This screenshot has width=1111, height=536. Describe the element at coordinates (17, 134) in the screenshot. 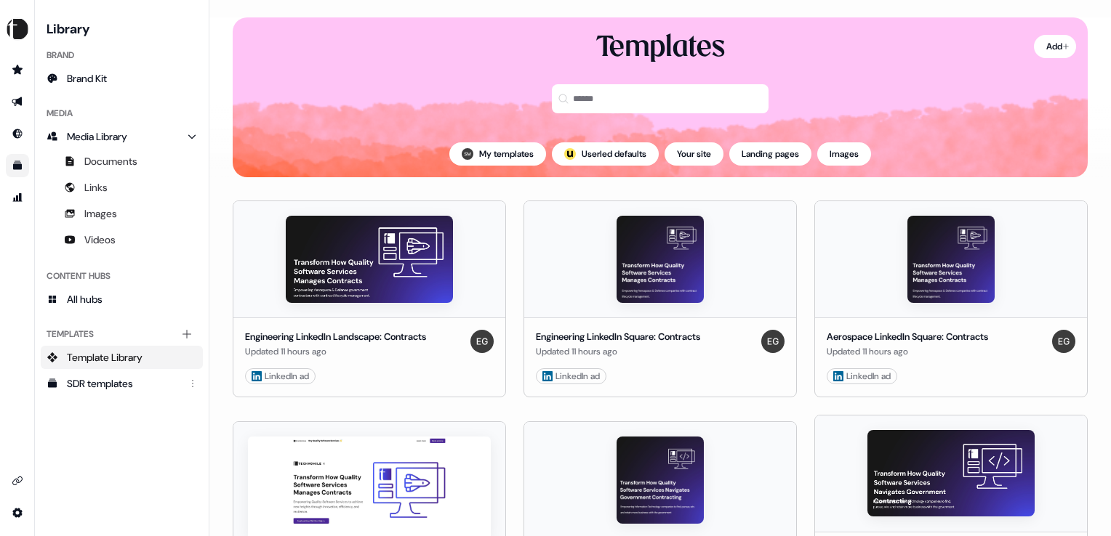

I see `a: Go to Inbound` at that location.